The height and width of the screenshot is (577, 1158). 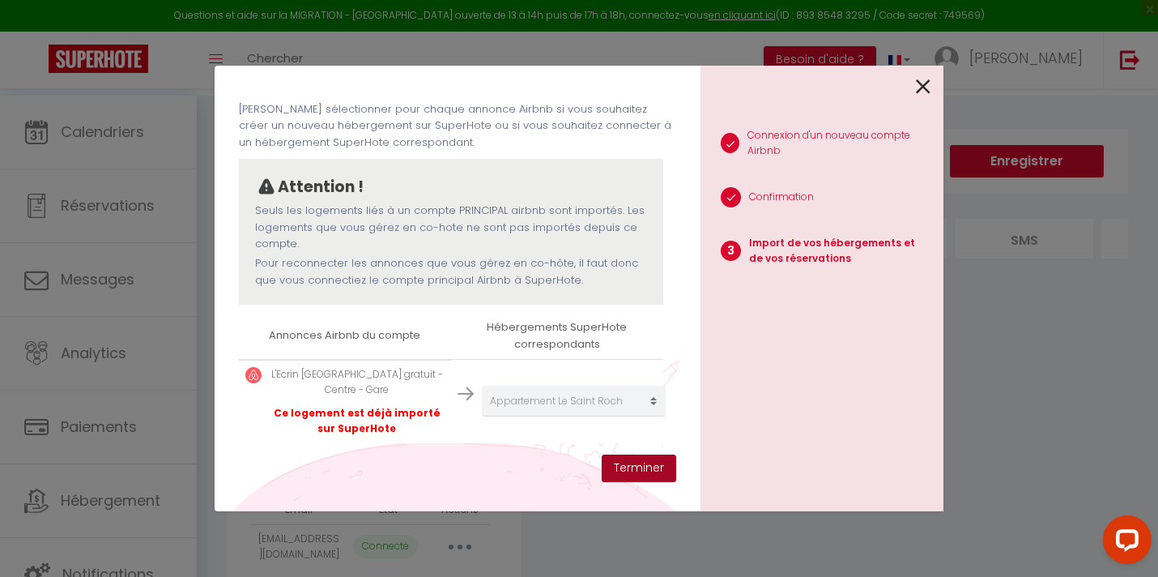 I want to click on p: Attention !, so click(x=321, y=187).